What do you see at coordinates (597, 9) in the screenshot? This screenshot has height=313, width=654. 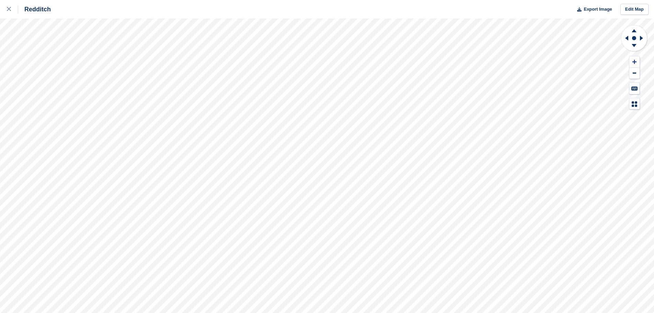 I see `span: Export Image` at bounding box center [597, 9].